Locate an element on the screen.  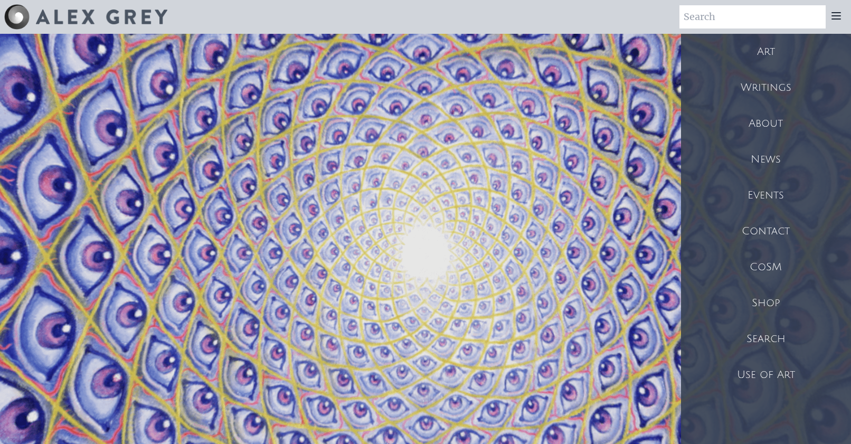
input: Search is located at coordinates (752, 17).